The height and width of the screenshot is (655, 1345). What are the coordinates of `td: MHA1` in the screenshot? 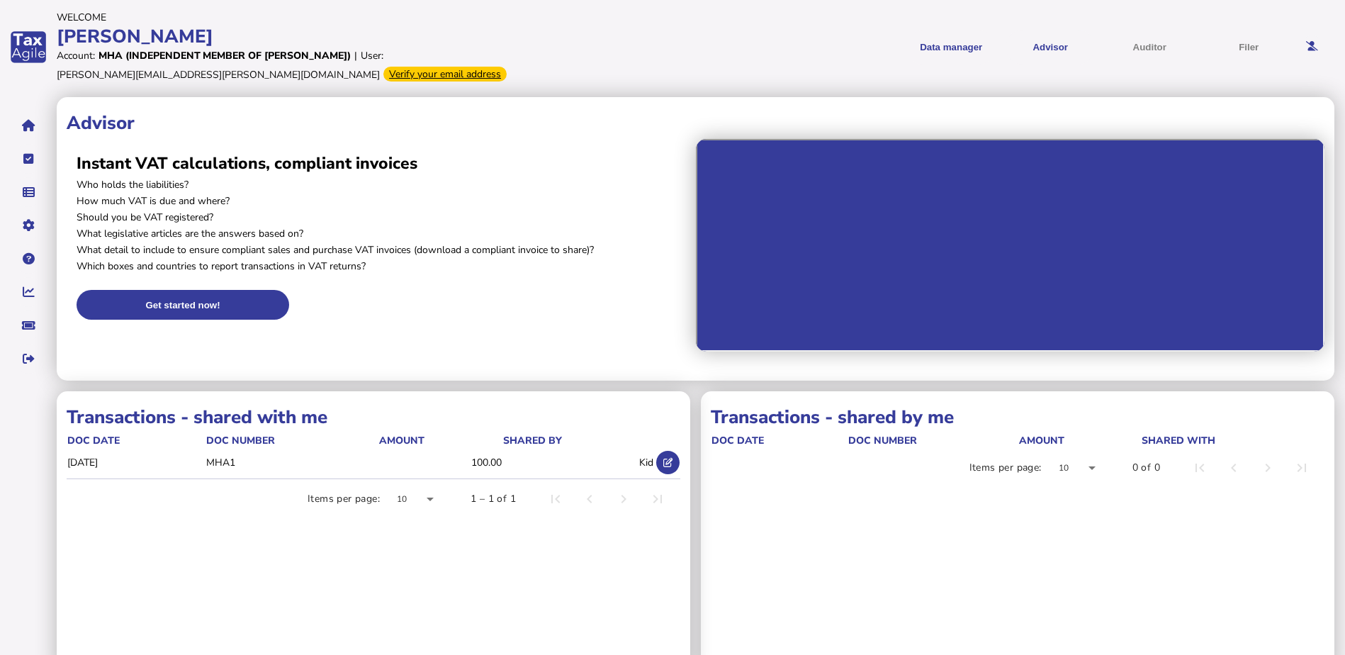 It's located at (292, 462).